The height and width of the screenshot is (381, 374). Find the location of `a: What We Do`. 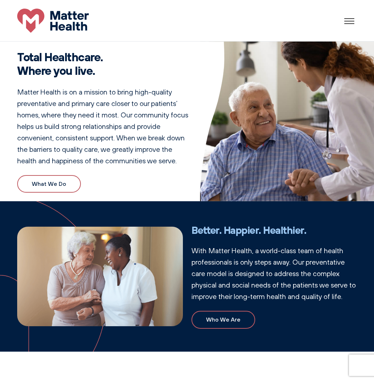

a: What We Do is located at coordinates (49, 184).